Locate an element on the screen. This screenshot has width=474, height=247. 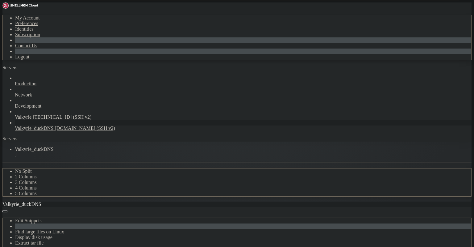
x-row: Temperature: 43.0 C is located at coordinates (198, 67).